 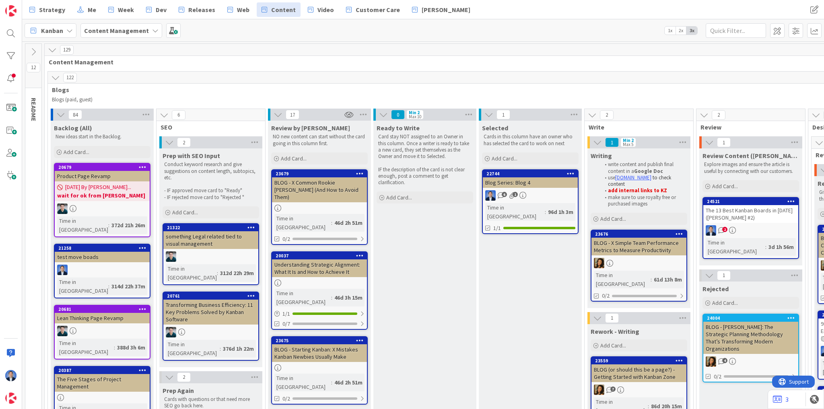 I want to click on div: BLOG - Starting Kanban: X Mistakes Kanban Newbies Usually Make, so click(x=320, y=353).